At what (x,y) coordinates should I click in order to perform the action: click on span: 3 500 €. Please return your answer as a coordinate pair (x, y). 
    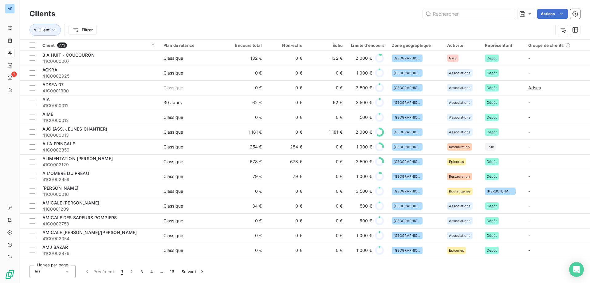
    Looking at the image, I should click on (364, 102).